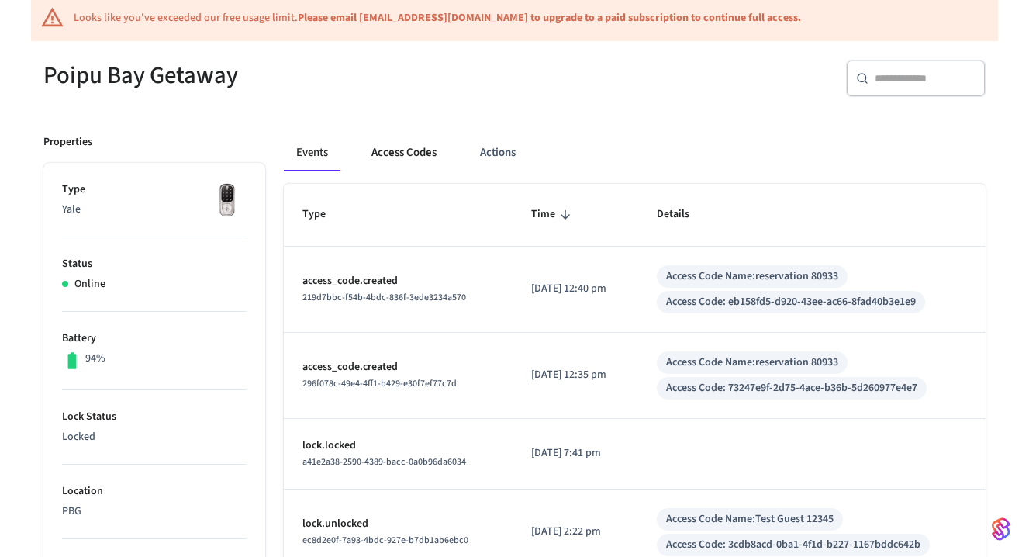  Describe the element at coordinates (1001, 529) in the screenshot. I see `img: SeamLogoGradient.69752ec5.svg` at that location.